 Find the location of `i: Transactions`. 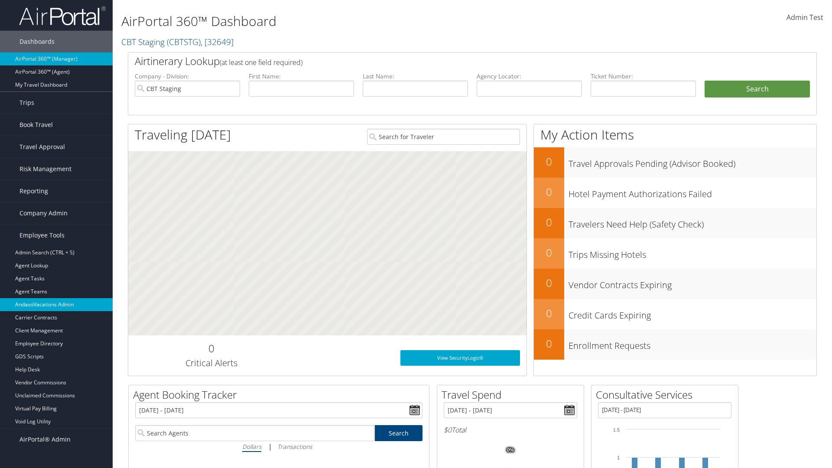

i: Transactions is located at coordinates (295, 446).